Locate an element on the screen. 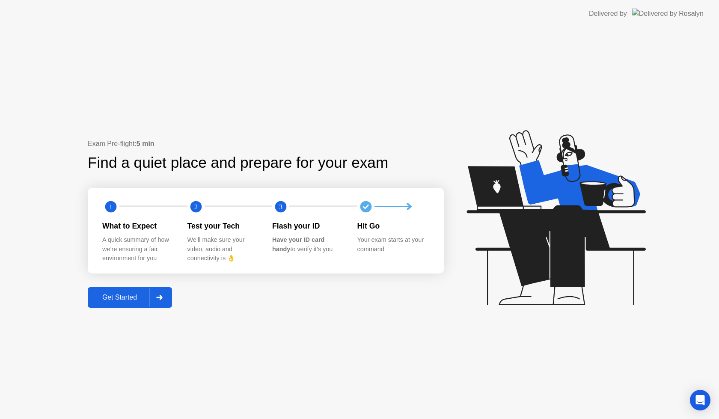 The width and height of the screenshot is (719, 419). div: to verify it’s you is located at coordinates (308, 244).